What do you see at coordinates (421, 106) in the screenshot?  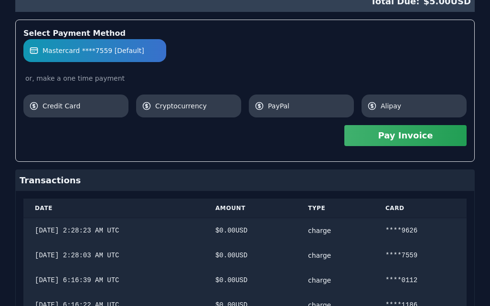 I see `span: Alipay` at bounding box center [421, 106].